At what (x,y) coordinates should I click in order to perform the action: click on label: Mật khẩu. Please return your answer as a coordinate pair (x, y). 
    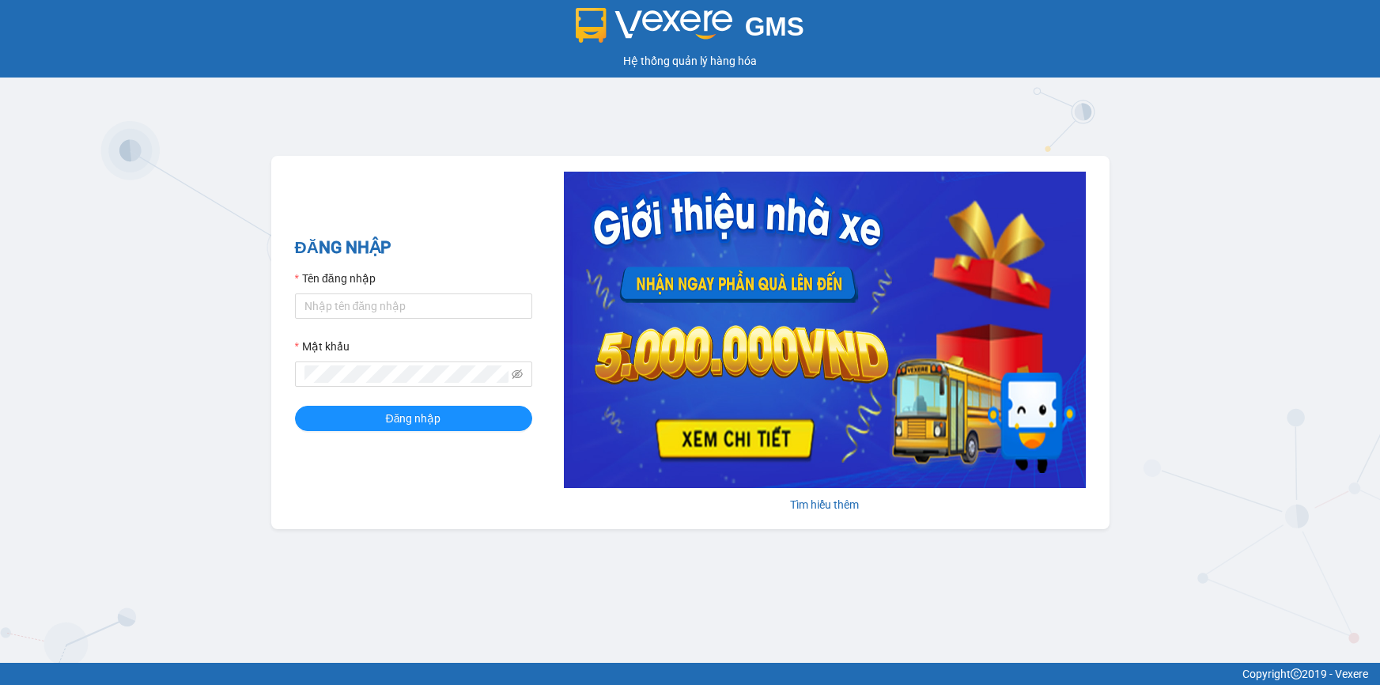
    Looking at the image, I should click on (322, 346).